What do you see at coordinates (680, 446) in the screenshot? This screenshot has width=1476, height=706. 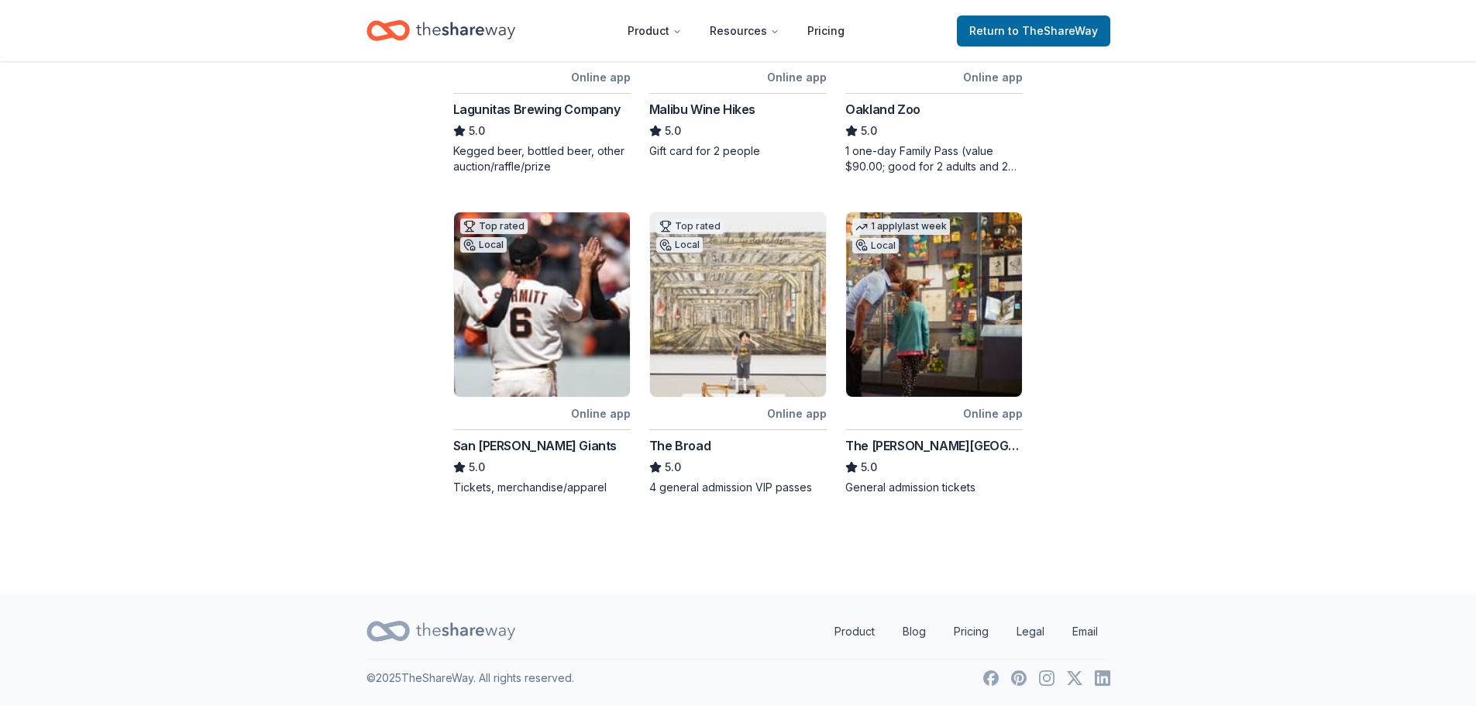 I see `div: The Broad` at bounding box center [680, 446].